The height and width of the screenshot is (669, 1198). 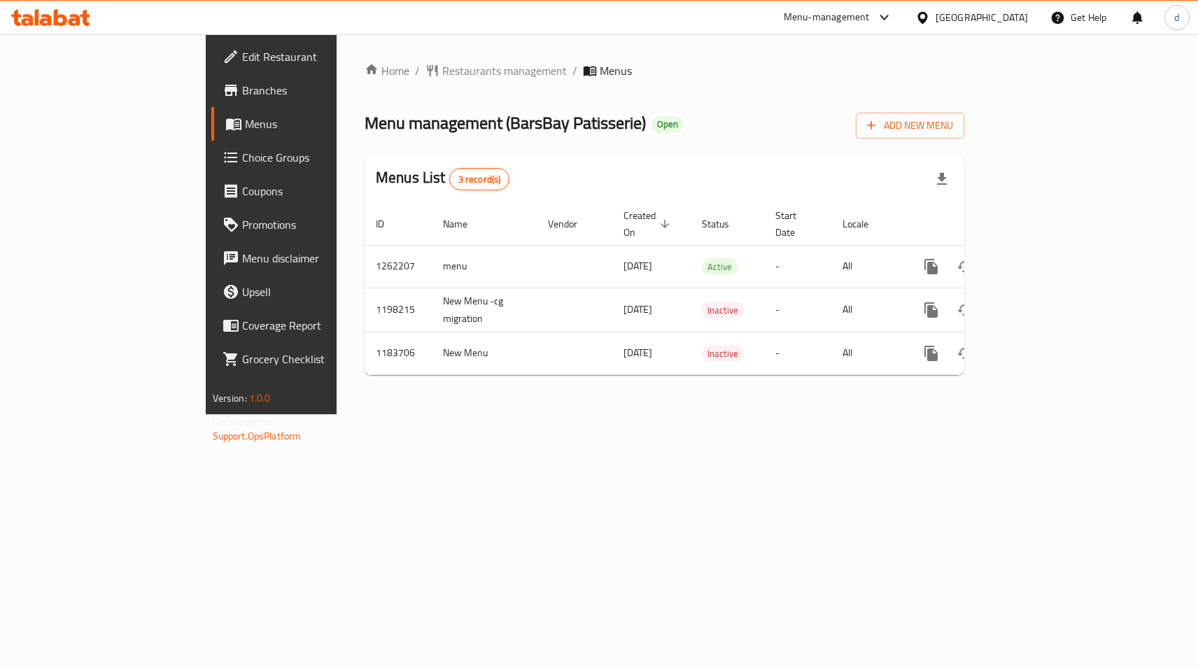 I want to click on a: Coupons, so click(x=309, y=191).